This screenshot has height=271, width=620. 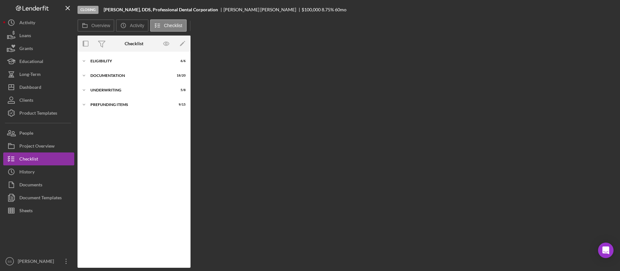 I want to click on div: 8.75 %, so click(x=328, y=10).